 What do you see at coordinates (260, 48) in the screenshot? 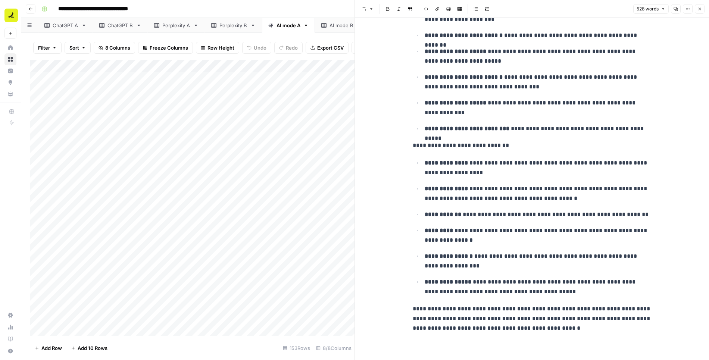
I see `span: Undo` at bounding box center [260, 48].